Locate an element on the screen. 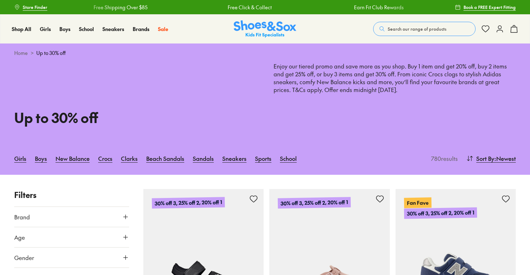 The image size is (530, 275). a: Sports is located at coordinates (263, 158).